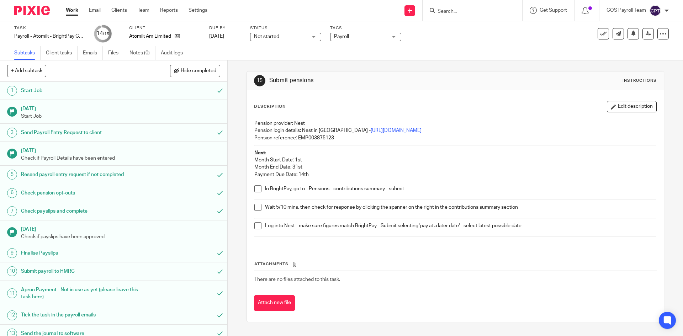 Image resolution: width=683 pixels, height=336 pixels. What do you see at coordinates (142, 53) in the screenshot?
I see `a: Notes (0)` at bounding box center [142, 53].